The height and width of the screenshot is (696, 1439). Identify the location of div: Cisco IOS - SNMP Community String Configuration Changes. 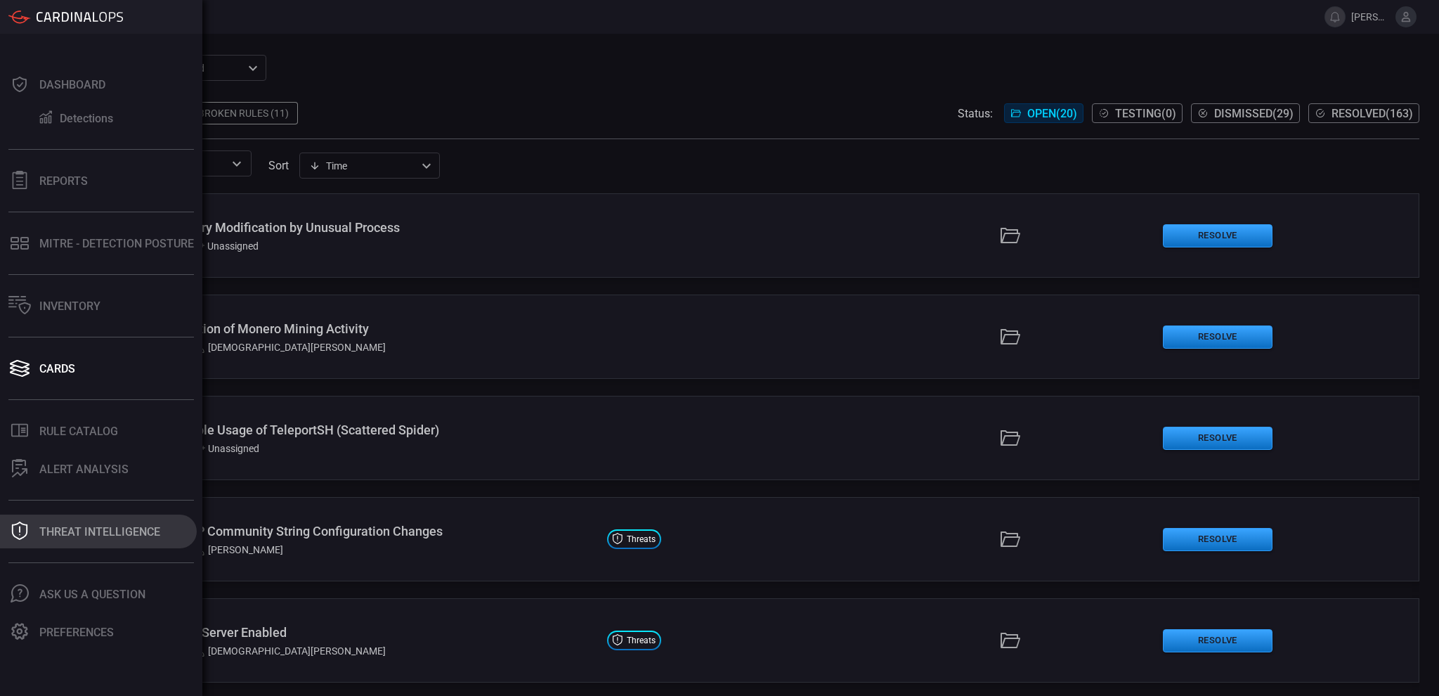
(350, 531).